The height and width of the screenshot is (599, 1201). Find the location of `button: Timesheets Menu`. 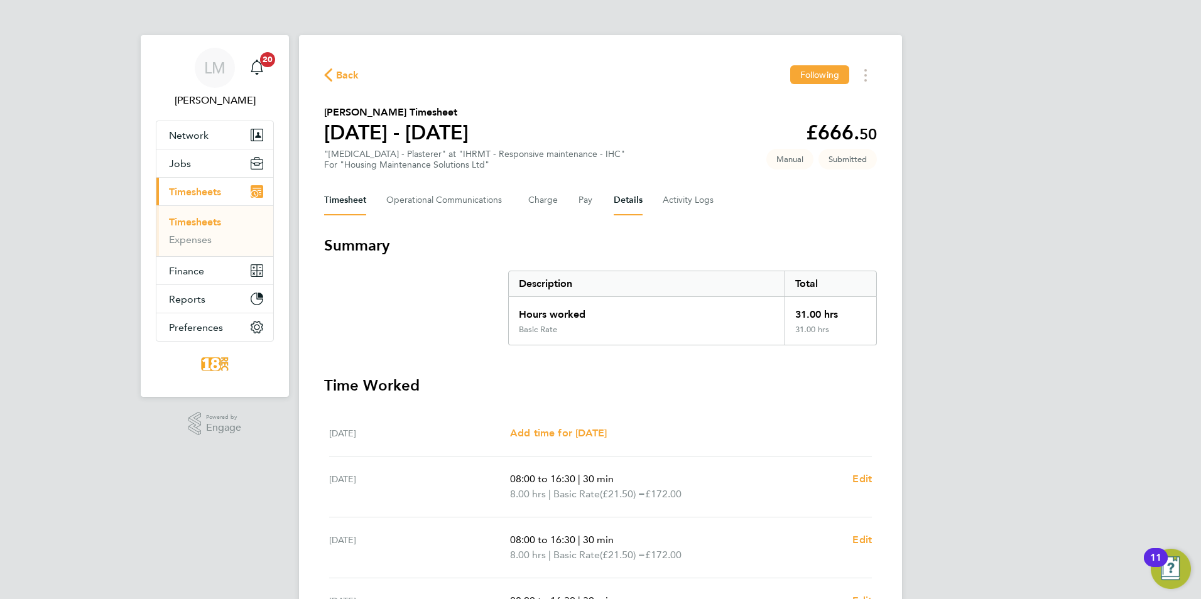

button: Timesheets Menu is located at coordinates (866, 75).